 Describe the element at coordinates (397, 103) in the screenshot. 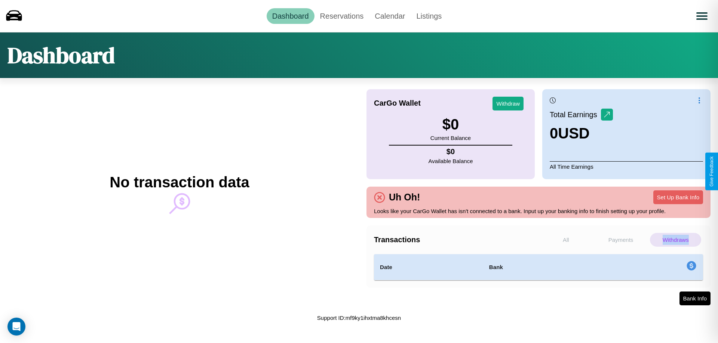

I see `h4: CarGo Wallet` at that location.